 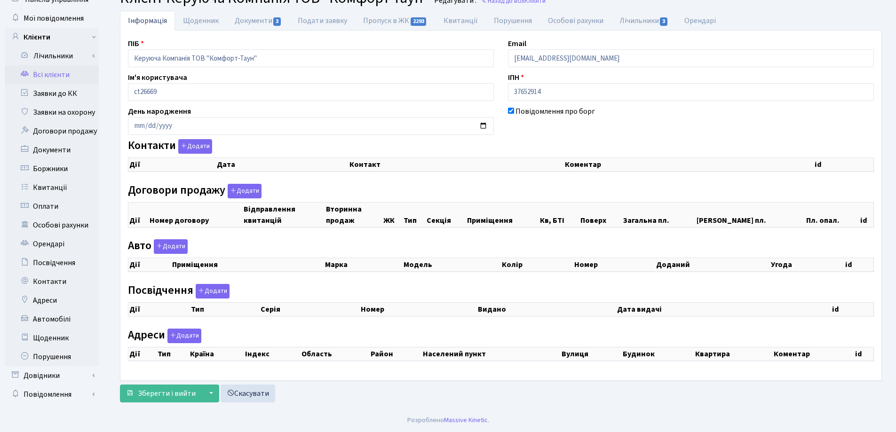 I want to click on a: Договори продажу, so click(x=52, y=131).